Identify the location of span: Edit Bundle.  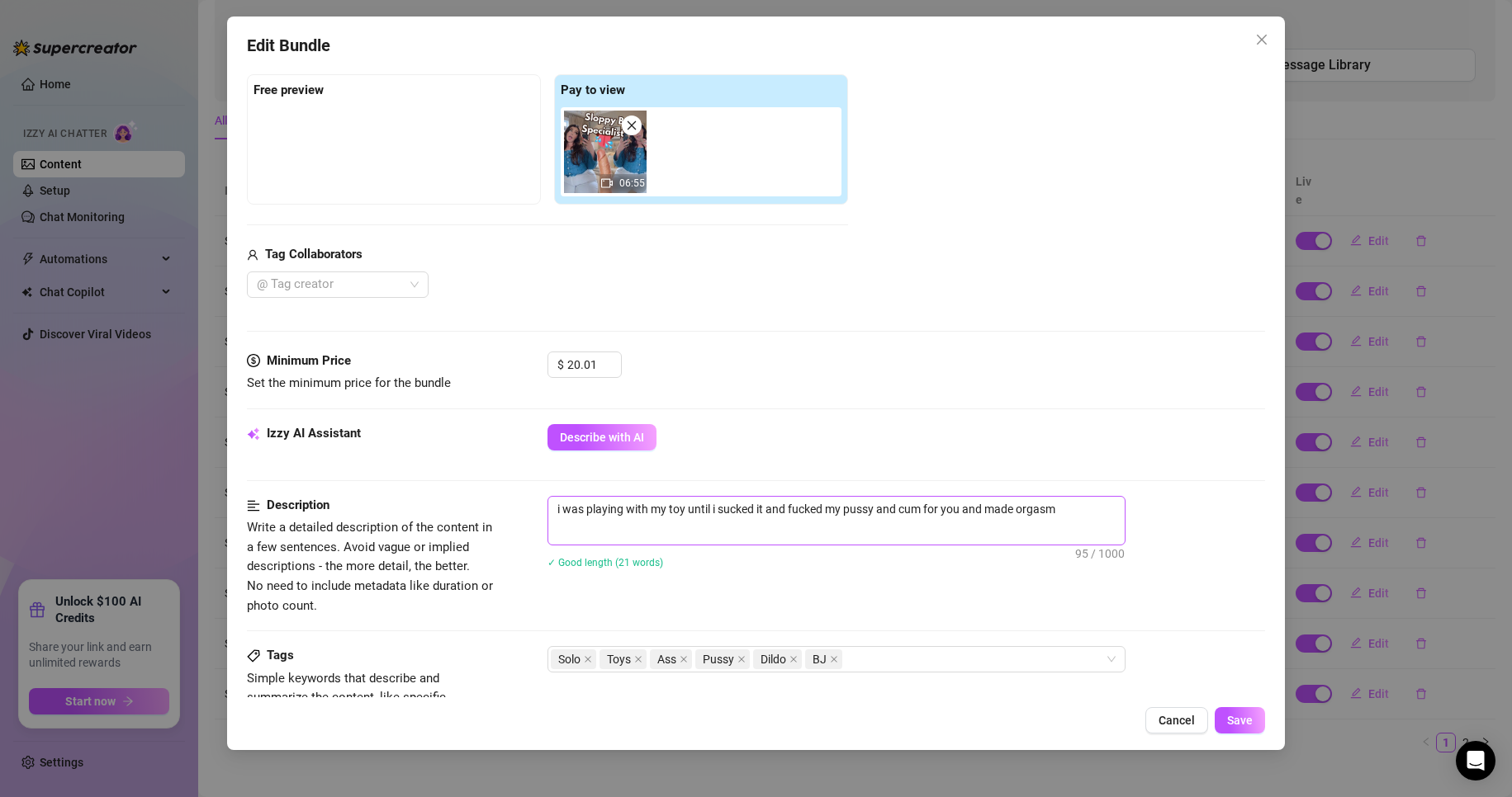
(288, 45).